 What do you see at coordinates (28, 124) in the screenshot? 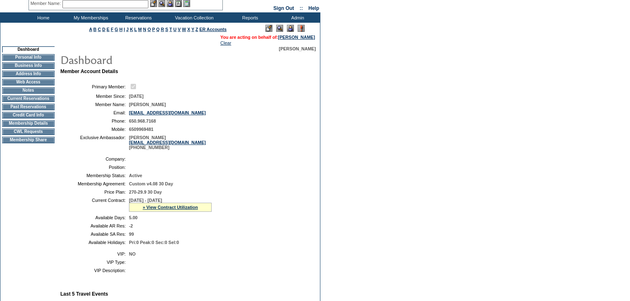
I see `td: Membership Details` at bounding box center [28, 124].